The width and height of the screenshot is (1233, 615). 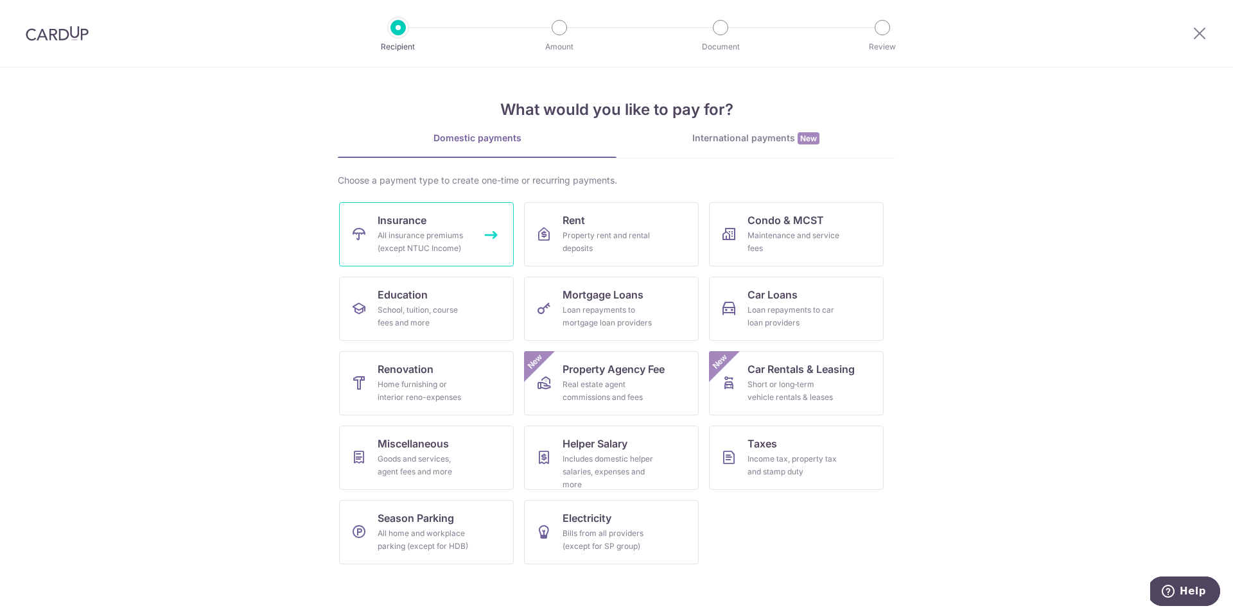 I want to click on div: Home furnishing or interior reno-expenses, so click(x=424, y=391).